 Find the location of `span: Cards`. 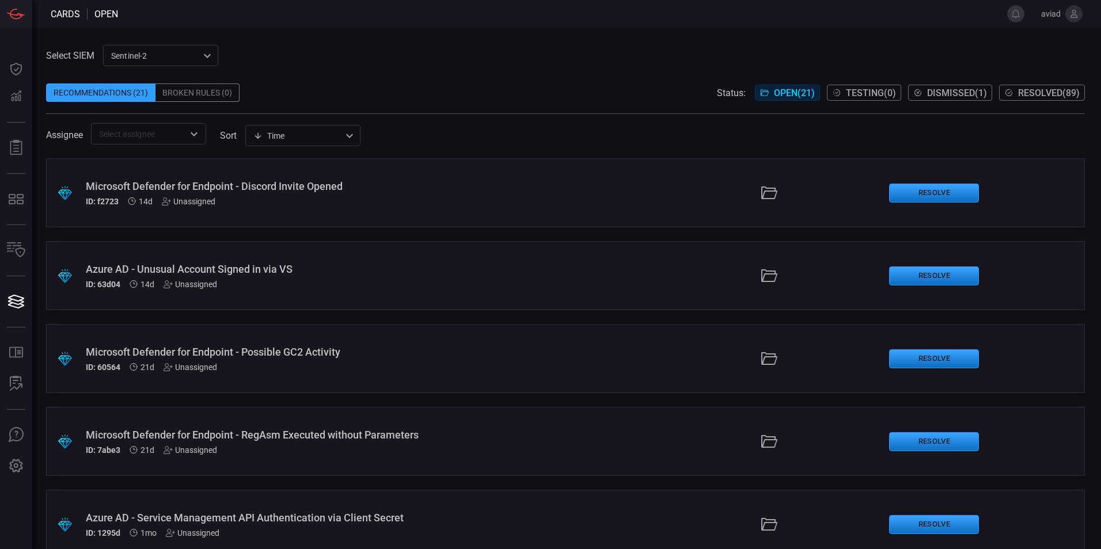

span: Cards is located at coordinates (65, 14).